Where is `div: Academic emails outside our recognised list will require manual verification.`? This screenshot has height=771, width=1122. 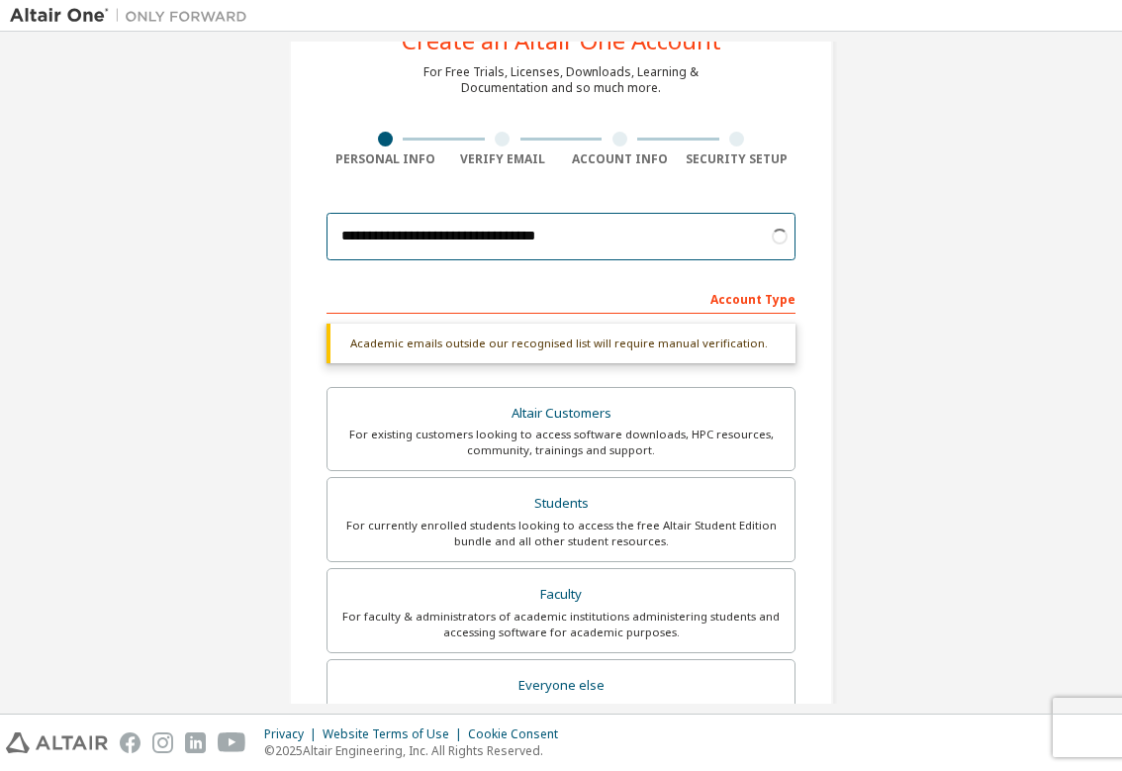 div: Academic emails outside our recognised list will require manual verification. is located at coordinates (561, 343).